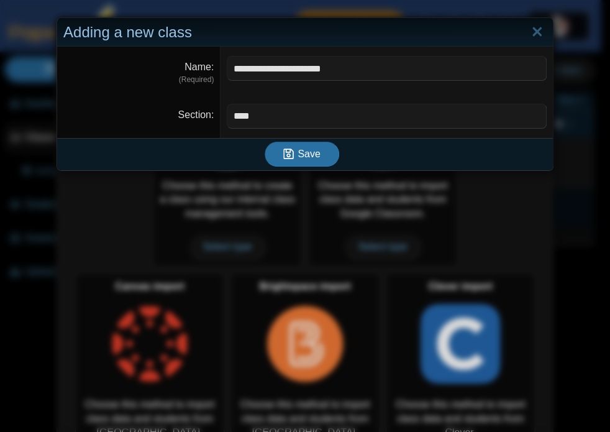 The width and height of the screenshot is (610, 432). I want to click on label: Section, so click(196, 114).